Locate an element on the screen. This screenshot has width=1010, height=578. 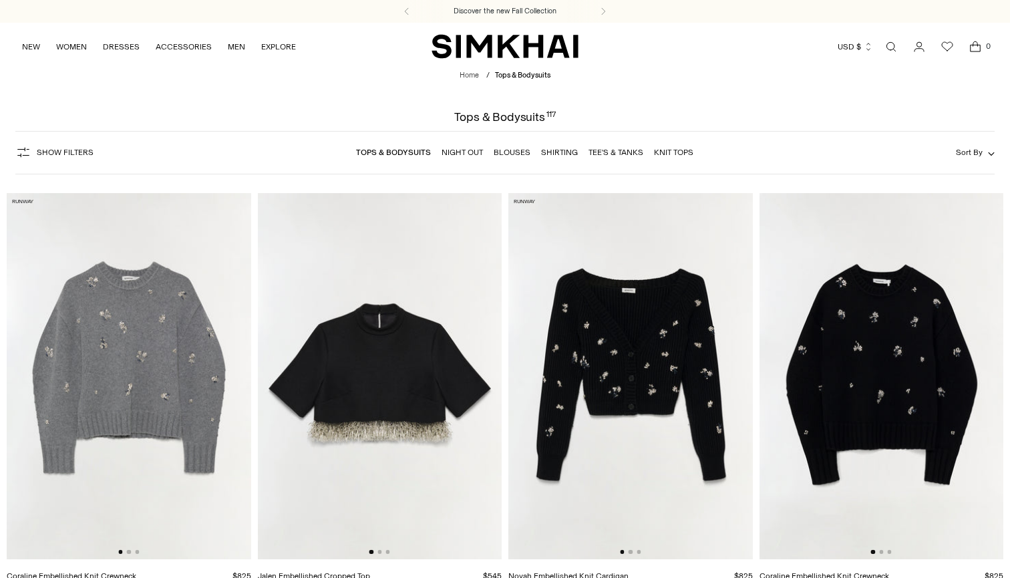
a: DRESSES is located at coordinates (121, 47).